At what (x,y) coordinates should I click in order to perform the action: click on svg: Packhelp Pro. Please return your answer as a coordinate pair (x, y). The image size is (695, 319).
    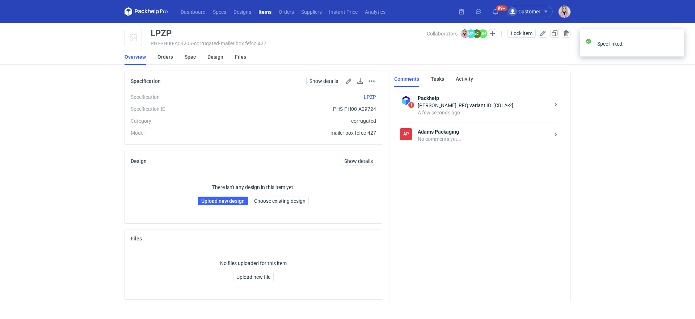
    Looking at the image, I should click on (146, 12).